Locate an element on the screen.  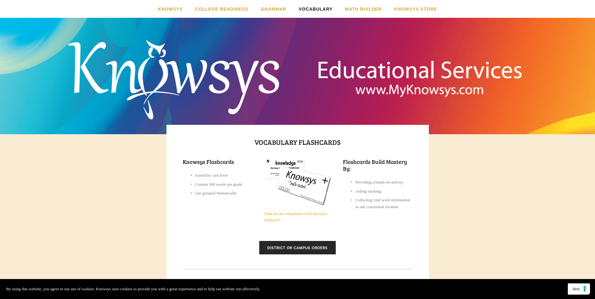
p: Are grouped thematically is located at coordinates (224, 193).